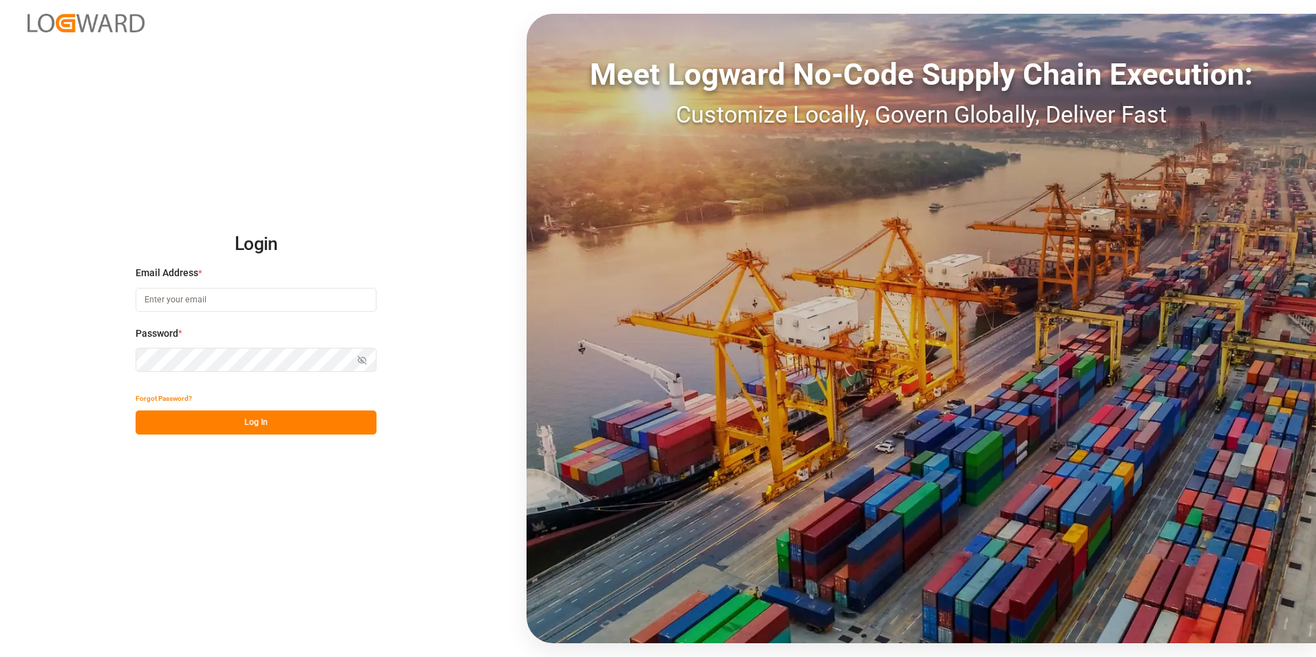  I want to click on div: Customize Locally, Govern Globally, Deliver Fast, so click(921, 114).